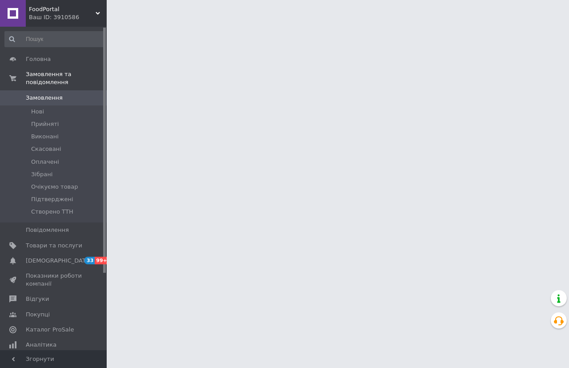 The width and height of the screenshot is (569, 368). What do you see at coordinates (52, 212) in the screenshot?
I see `span: Створено ТТН` at bounding box center [52, 212].